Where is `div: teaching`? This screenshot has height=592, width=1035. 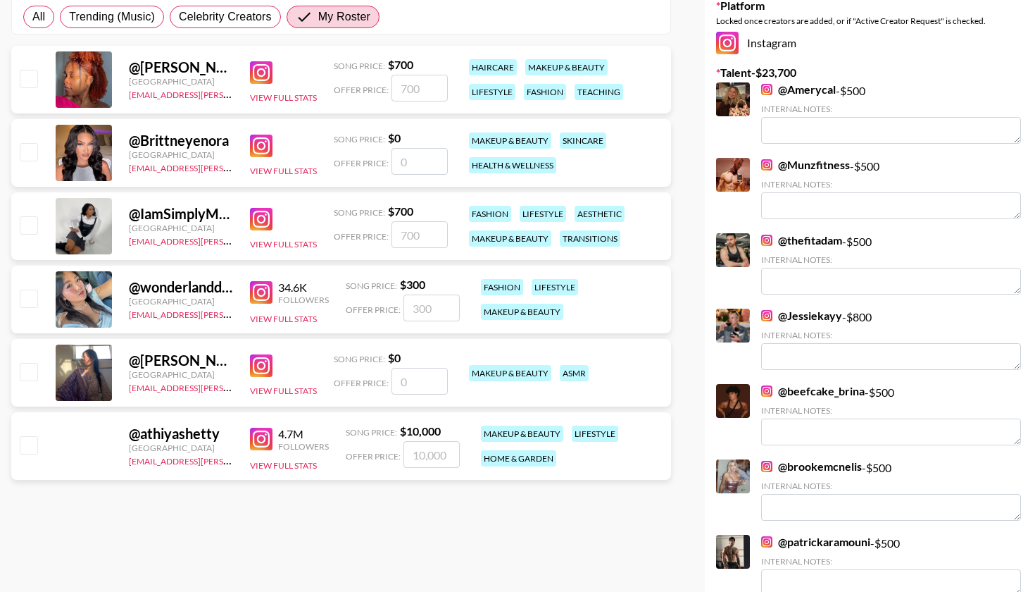
div: teaching is located at coordinates (599, 92).